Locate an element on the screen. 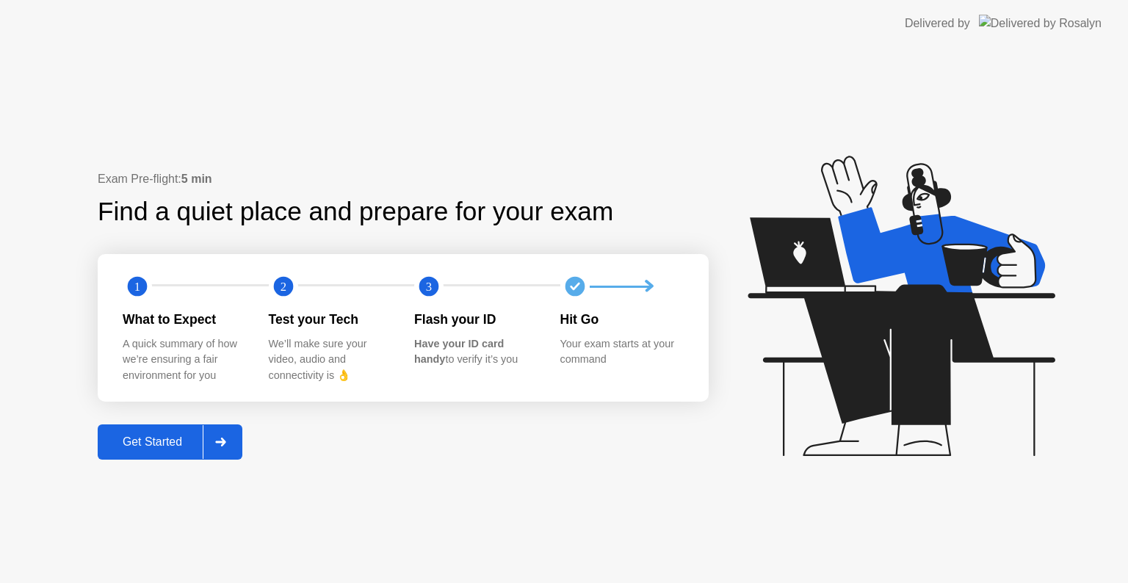 The width and height of the screenshot is (1128, 583). text: 3 is located at coordinates (429, 287).